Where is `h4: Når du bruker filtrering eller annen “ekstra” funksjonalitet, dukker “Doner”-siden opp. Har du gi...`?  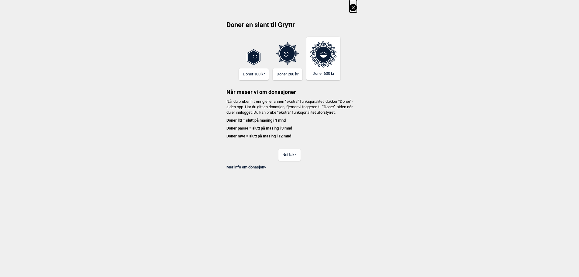
h4: Når du bruker filtrering eller annen “ekstra” funksjonalitet, dukker “Doner”-siden opp. Har du gi... is located at coordinates (289, 119).